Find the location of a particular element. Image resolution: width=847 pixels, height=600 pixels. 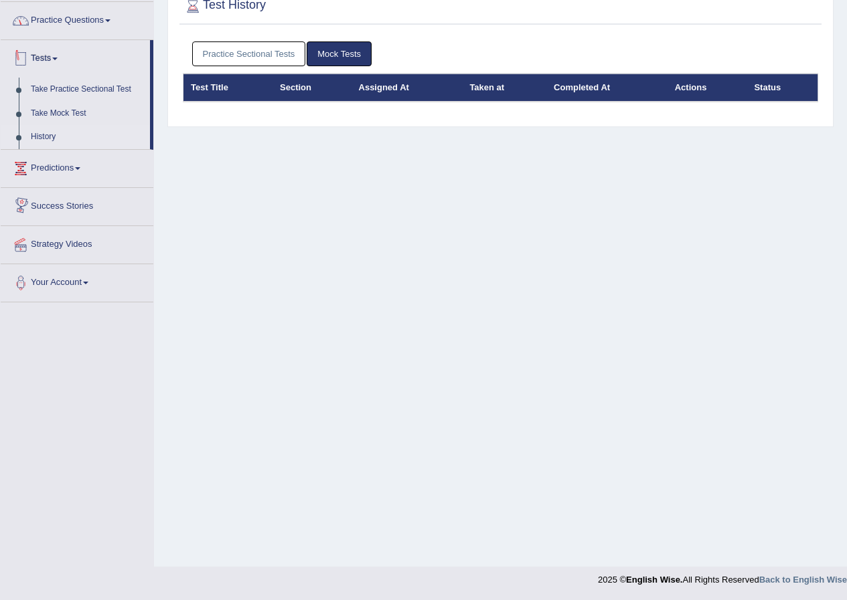

th: Section is located at coordinates (312, 88).